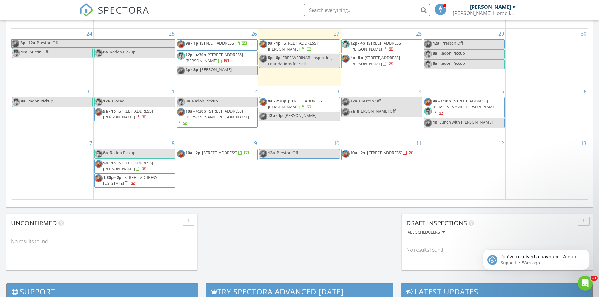 This screenshot has height=297, width=599. What do you see at coordinates (102, 242) in the screenshot?
I see `div: No results found` at bounding box center [102, 242].